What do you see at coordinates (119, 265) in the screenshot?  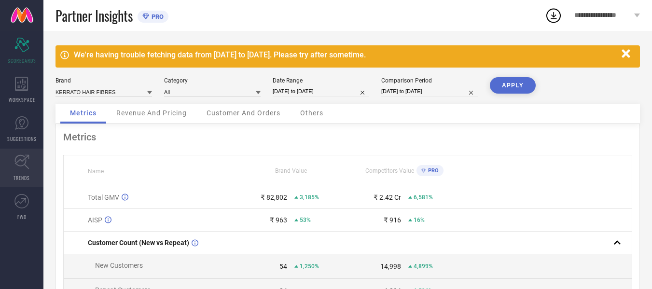 I see `span: New Customers` at bounding box center [119, 265].